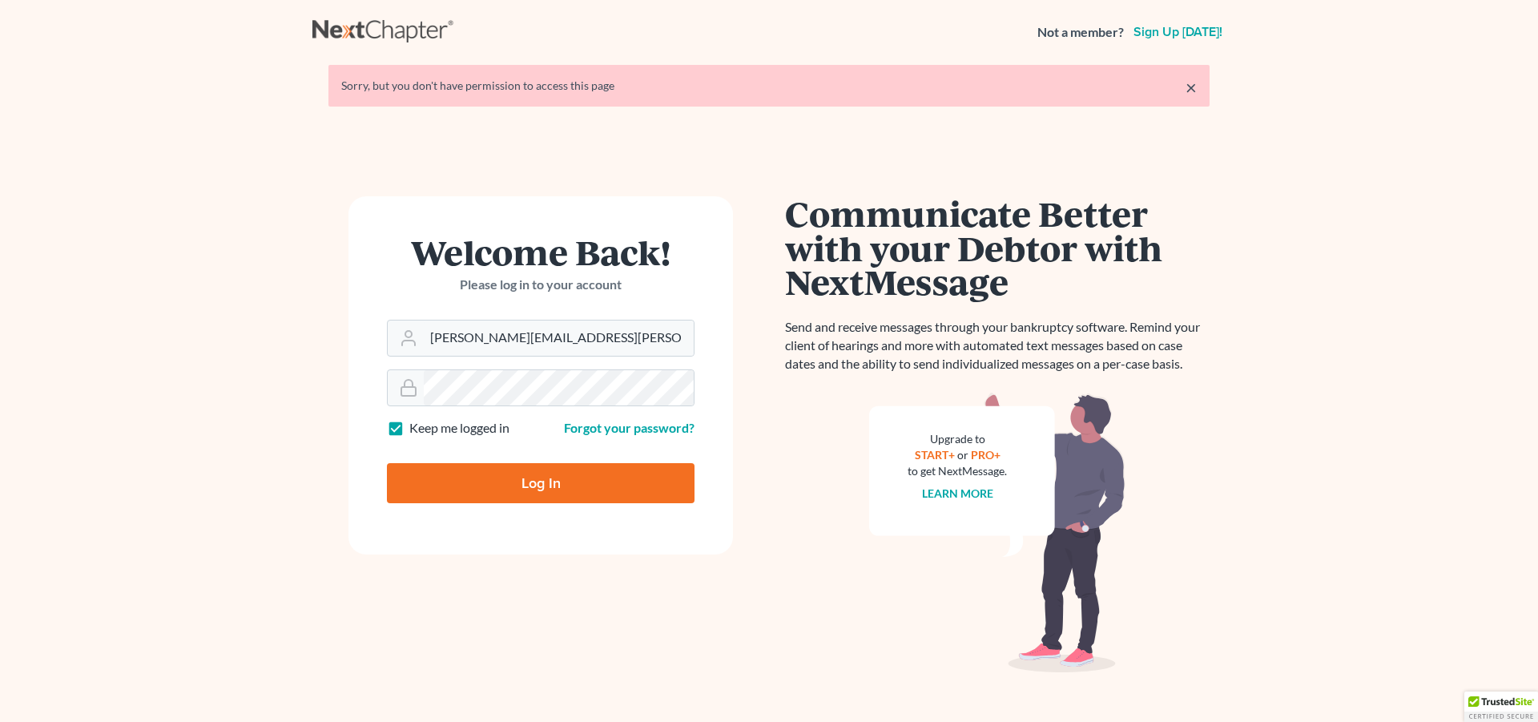 This screenshot has height=722, width=1538. What do you see at coordinates (957, 493) in the screenshot?
I see `a: Learn more` at bounding box center [957, 493].